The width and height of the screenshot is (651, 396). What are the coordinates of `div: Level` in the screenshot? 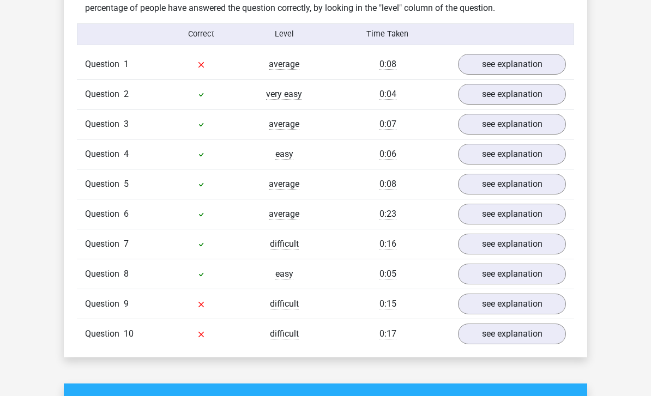 It's located at (284, 34).